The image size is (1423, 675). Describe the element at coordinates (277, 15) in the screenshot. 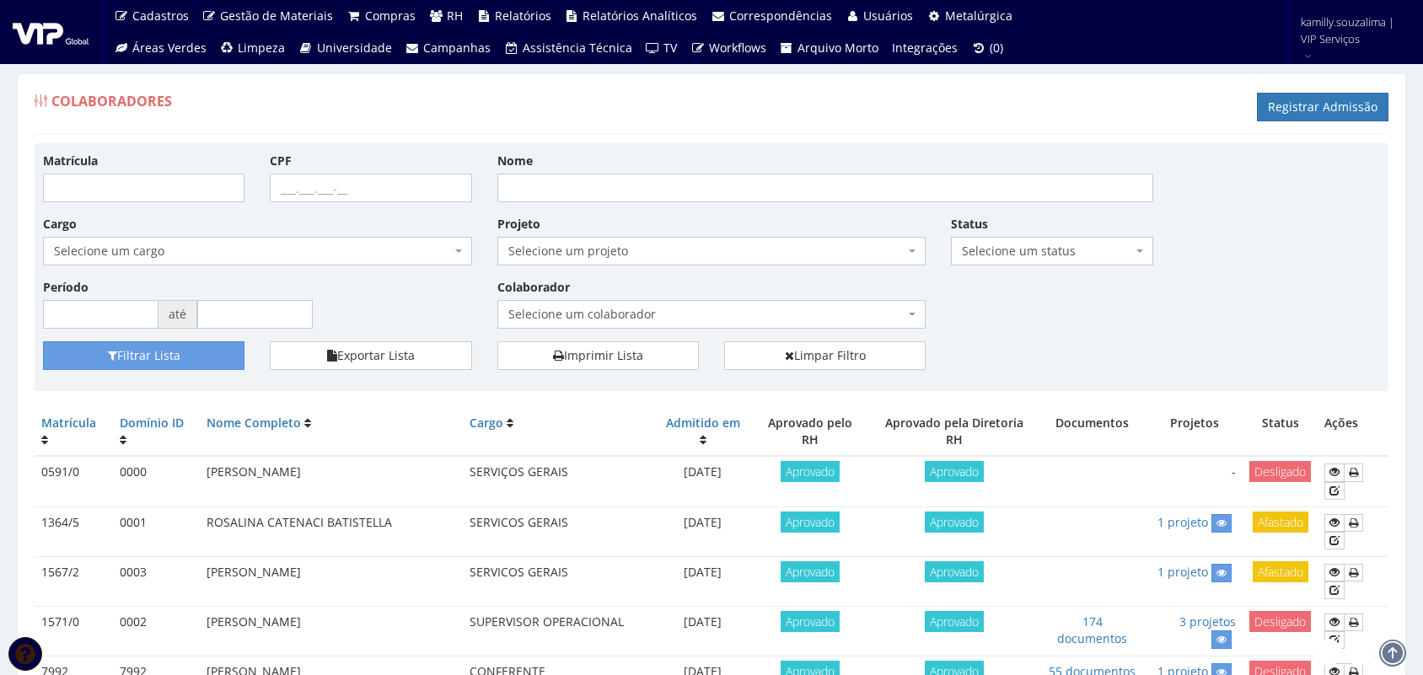

I see `span: Gestão de Materiais` at that location.